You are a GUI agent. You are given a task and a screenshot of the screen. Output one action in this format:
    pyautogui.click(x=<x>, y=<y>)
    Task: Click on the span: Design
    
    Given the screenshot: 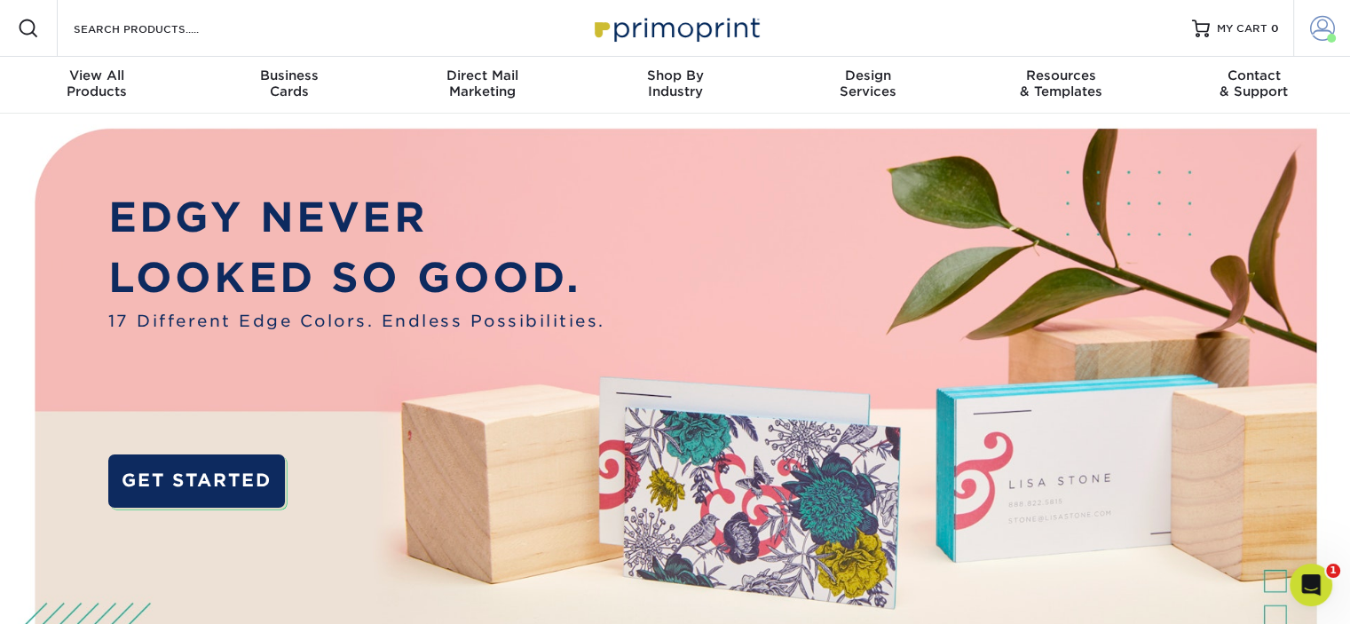 What is the action you would take?
    pyautogui.click(x=867, y=75)
    